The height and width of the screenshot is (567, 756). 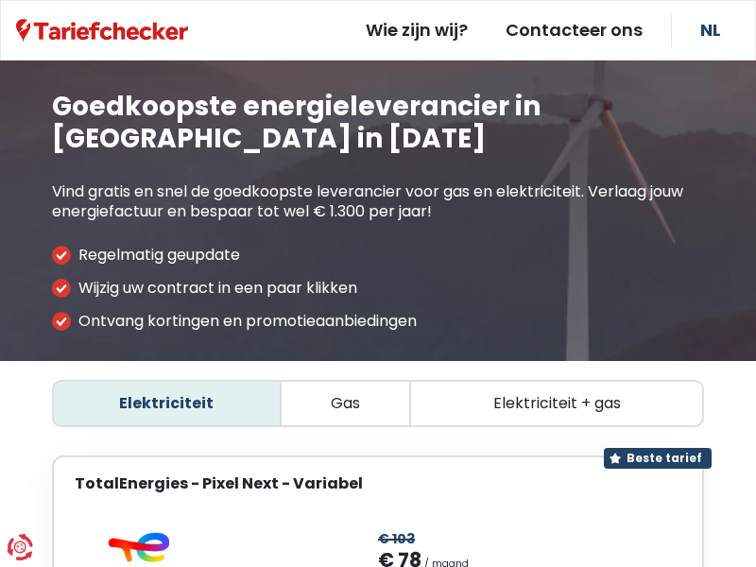 What do you see at coordinates (658, 458) in the screenshot?
I see `div: Beste tarief` at bounding box center [658, 458].